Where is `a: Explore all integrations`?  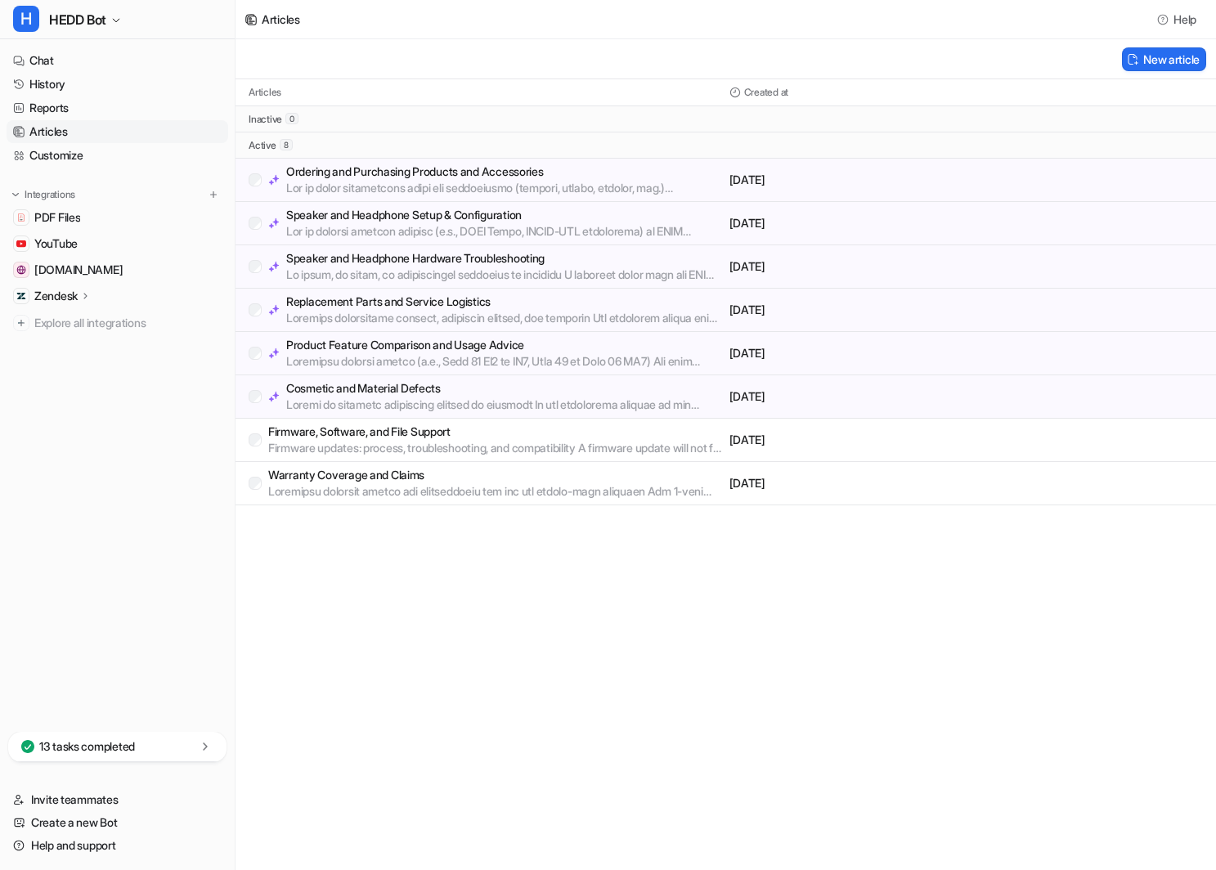 a: Explore all integrations is located at coordinates (117, 323).